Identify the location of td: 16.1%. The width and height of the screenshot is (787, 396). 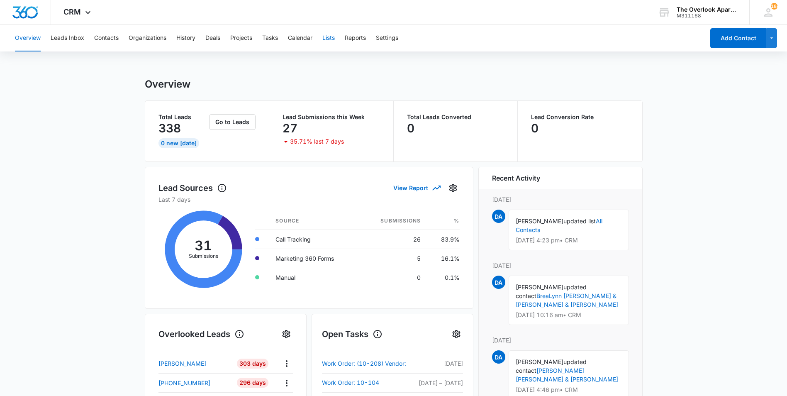
(443, 258).